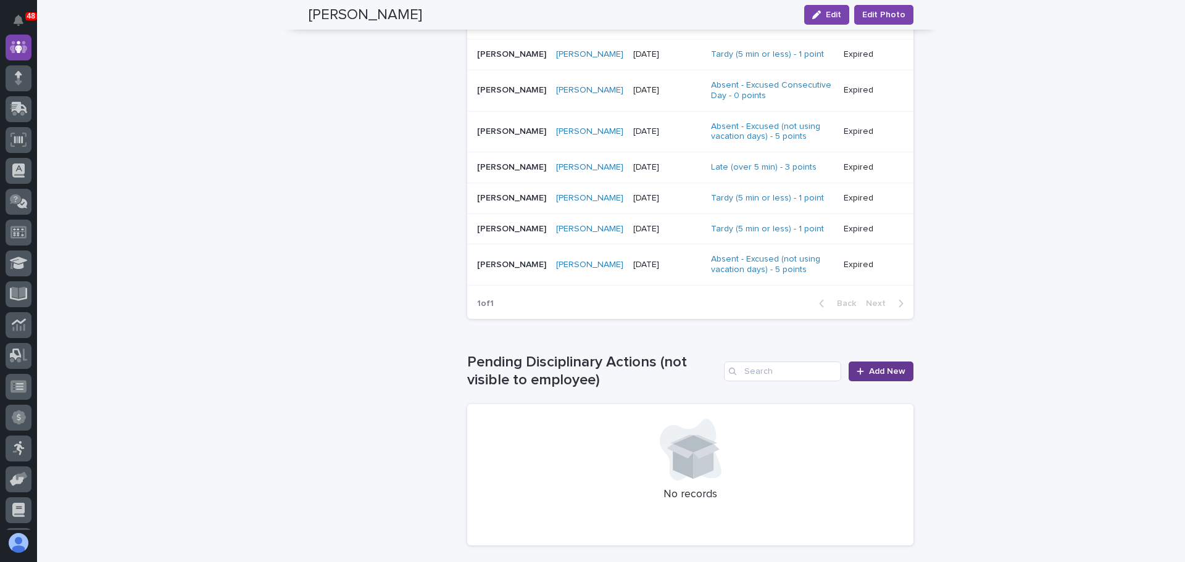 The height and width of the screenshot is (562, 1185). What do you see at coordinates (783, 372) in the screenshot?
I see `div: Search` at bounding box center [783, 372].